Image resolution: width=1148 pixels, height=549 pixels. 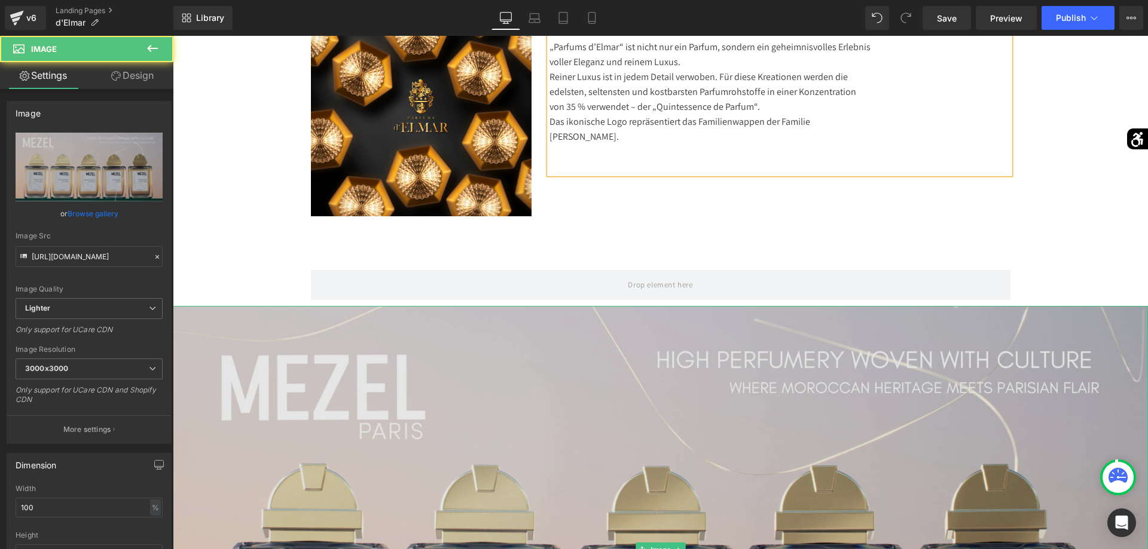 I want to click on span: Publish, so click(x=1071, y=18).